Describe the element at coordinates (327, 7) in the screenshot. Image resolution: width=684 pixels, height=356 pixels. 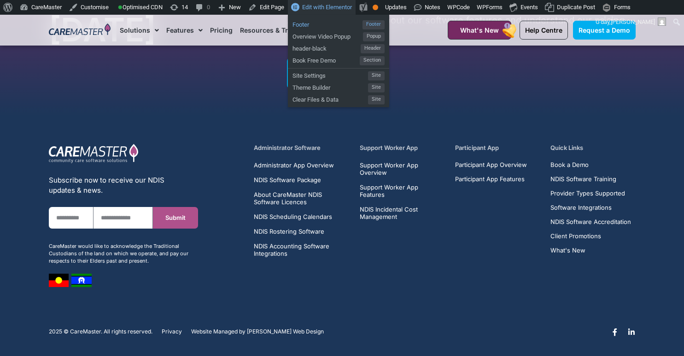
I see `span: Edit with Elementor` at that location.